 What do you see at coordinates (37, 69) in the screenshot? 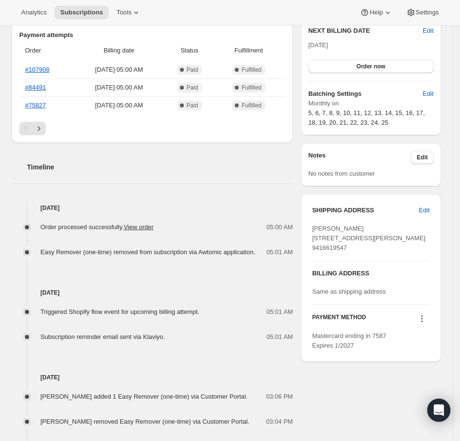
I see `a: #107908` at bounding box center [37, 69].